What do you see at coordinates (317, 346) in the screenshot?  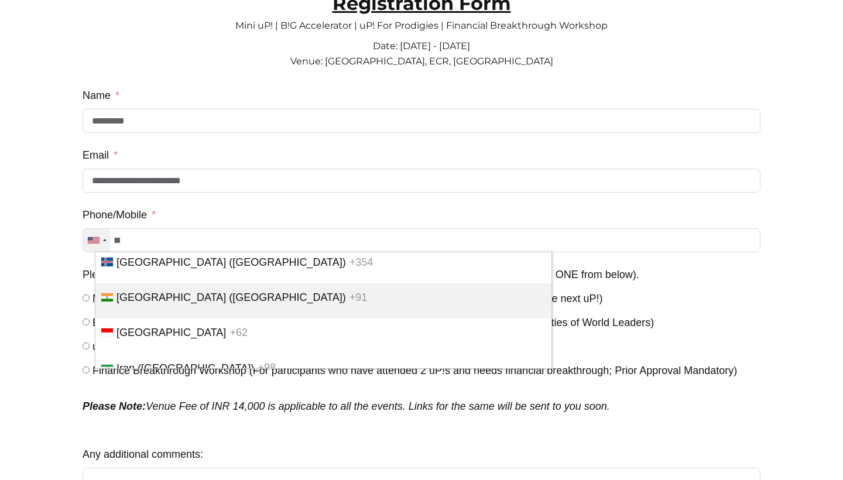 I see `span: uP! For Prodigies (For prodigies who have attended at least 1 full uP! - A Mini Cycle of Evolution)` at bounding box center [317, 346].